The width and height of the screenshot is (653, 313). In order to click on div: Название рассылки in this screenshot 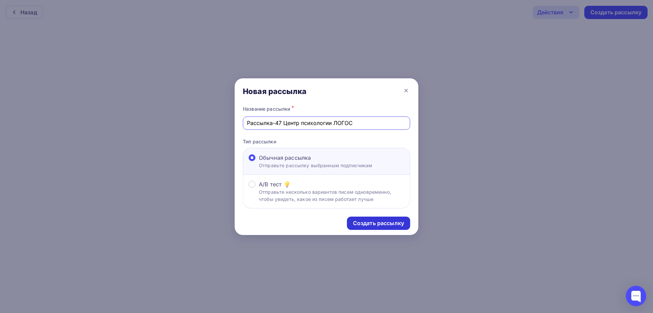, I will do `click(327, 109)`.